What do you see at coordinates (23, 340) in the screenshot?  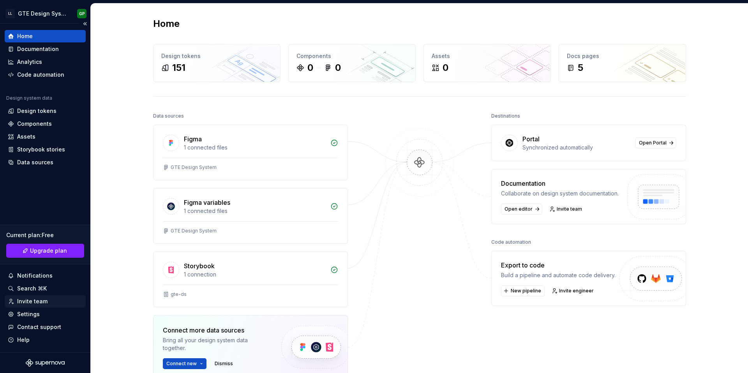 I see `div: Help` at bounding box center [23, 340].